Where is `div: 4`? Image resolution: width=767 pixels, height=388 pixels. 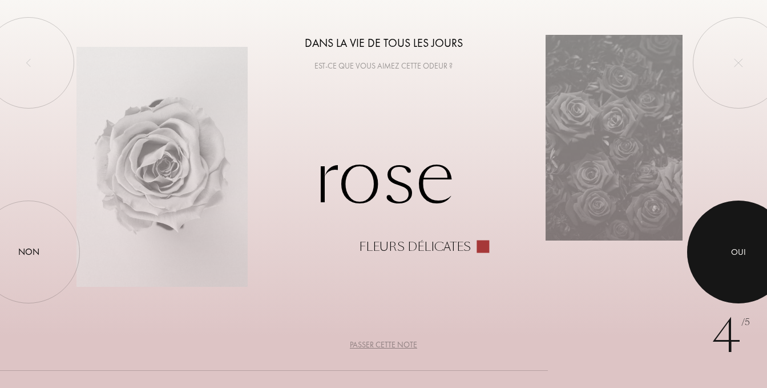 div: 4 is located at coordinates (731, 336).